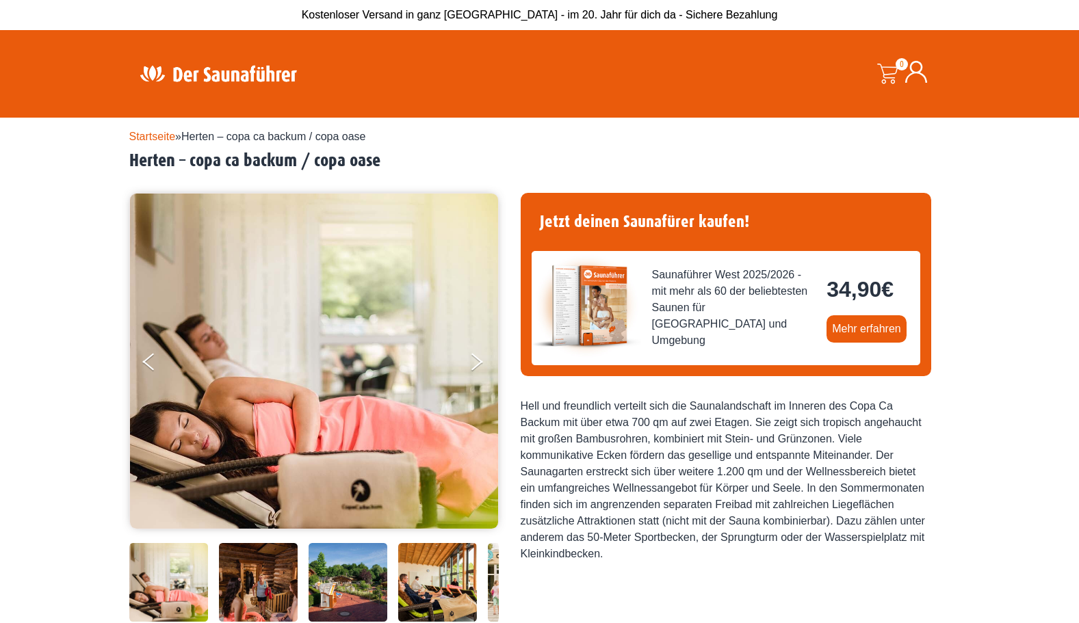 This screenshot has height=623, width=1079. What do you see at coordinates (726, 222) in the screenshot?
I see `h4: Jetzt deinen Saunafürer kaufen!` at bounding box center [726, 222].